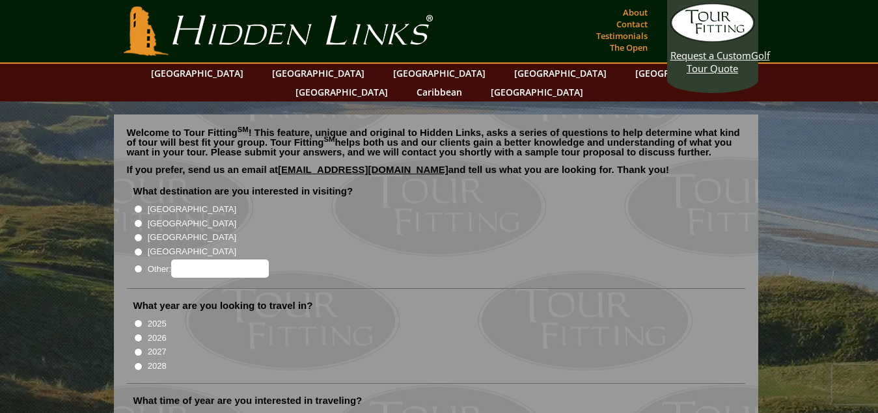 The image size is (878, 413). Describe the element at coordinates (436, 174) in the screenshot. I see `p: If you prefer, send us an email at and tell us what you are looking for. Thank you!` at that location.